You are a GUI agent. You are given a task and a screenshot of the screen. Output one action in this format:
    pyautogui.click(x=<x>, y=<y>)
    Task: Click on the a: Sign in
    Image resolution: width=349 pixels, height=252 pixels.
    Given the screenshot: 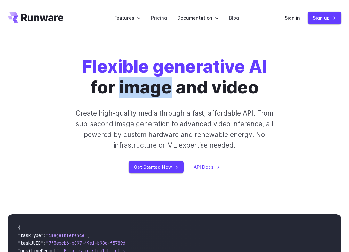 What is the action you would take?
    pyautogui.click(x=293, y=18)
    